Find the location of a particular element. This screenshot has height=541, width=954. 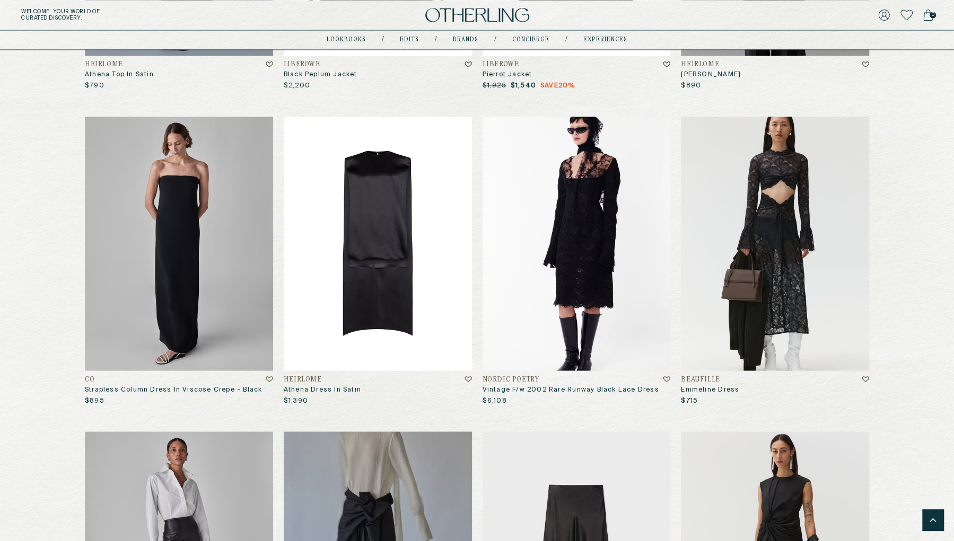

a: Vintage F/W 2002 Rare Runway Black Lace DressNordic PoetryVintage F/w 2002 Rare Runway Black Lace... is located at coordinates (576, 261).